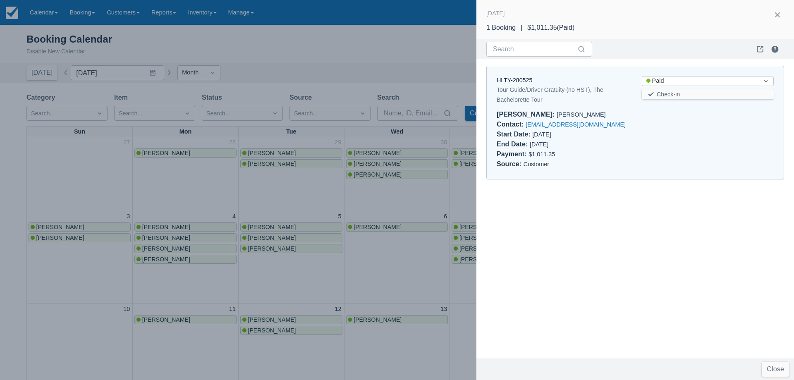 The width and height of the screenshot is (794, 380). Describe the element at coordinates (766, 81) in the screenshot. I see `span: Dropdown icon` at that location.